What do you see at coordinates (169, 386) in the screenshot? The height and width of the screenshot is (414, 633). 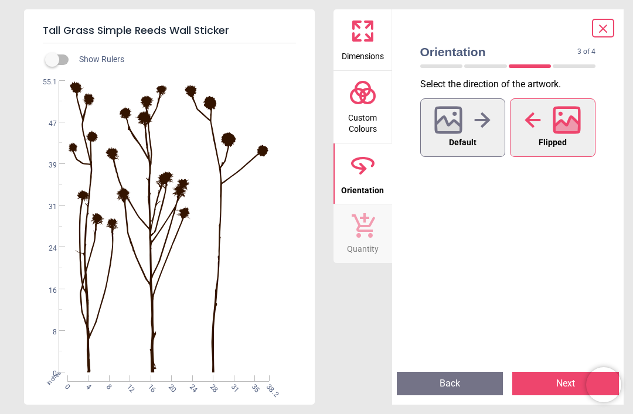 I see `span: 20` at bounding box center [169, 386].